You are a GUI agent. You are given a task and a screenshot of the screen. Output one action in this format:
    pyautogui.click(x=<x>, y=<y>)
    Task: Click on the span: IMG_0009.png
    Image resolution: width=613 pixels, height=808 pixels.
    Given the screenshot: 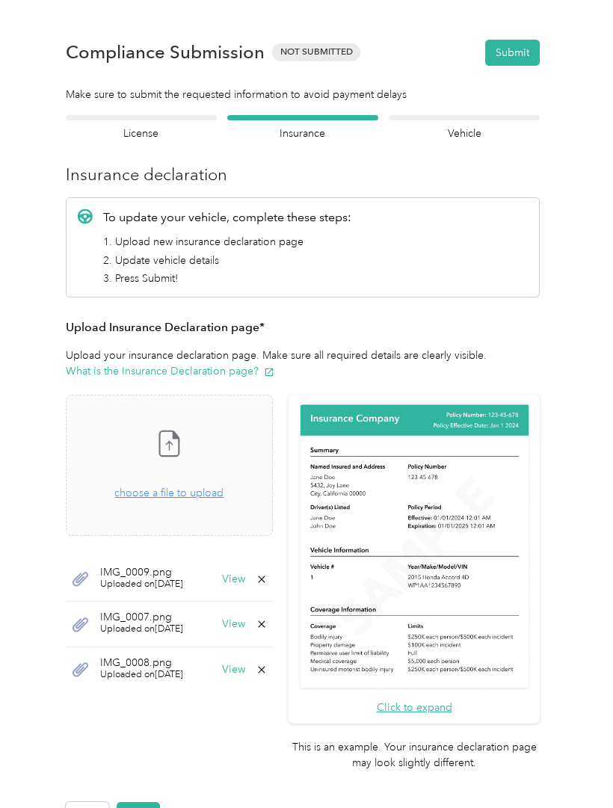 What is the action you would take?
    pyautogui.click(x=141, y=573)
    